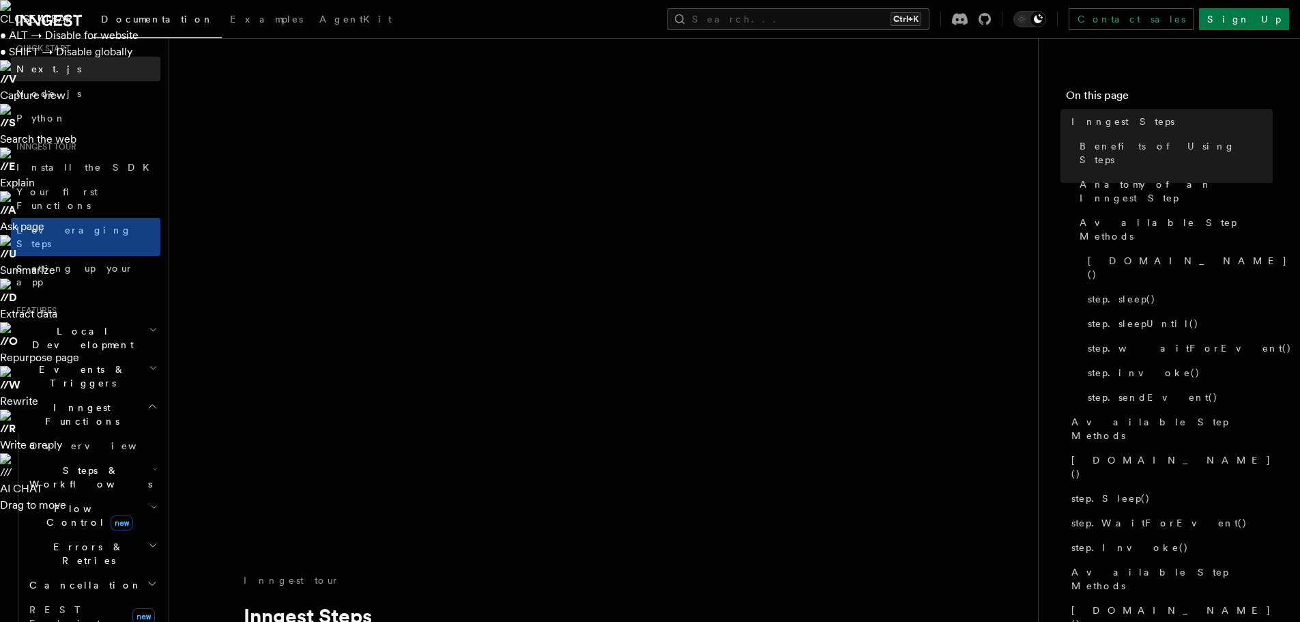  Describe the element at coordinates (1172, 579) in the screenshot. I see `span: Available Step Methods` at that location.